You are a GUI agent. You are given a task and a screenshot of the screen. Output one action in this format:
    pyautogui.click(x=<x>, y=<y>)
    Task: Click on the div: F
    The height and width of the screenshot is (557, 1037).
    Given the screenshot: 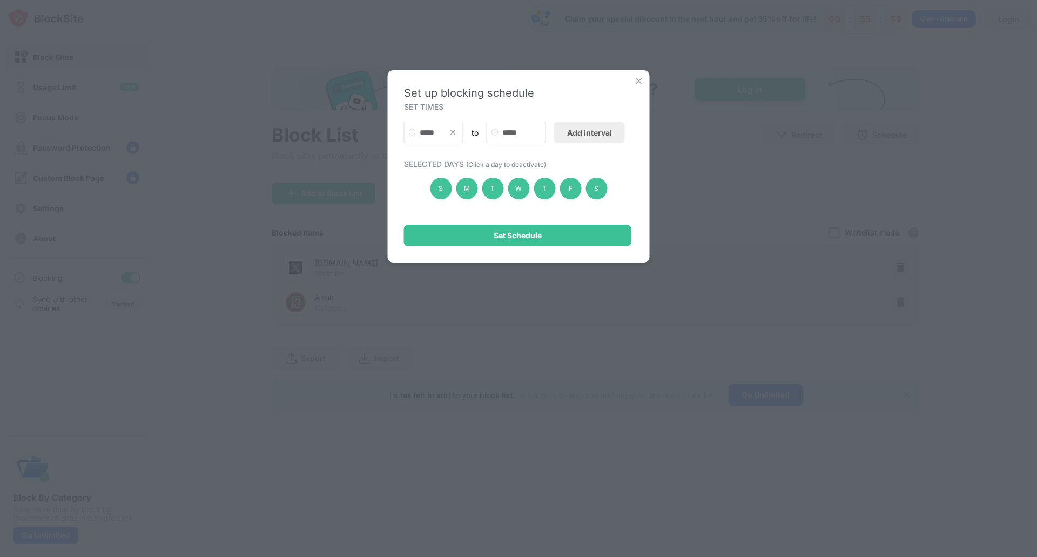 What is the action you would take?
    pyautogui.click(x=570, y=188)
    